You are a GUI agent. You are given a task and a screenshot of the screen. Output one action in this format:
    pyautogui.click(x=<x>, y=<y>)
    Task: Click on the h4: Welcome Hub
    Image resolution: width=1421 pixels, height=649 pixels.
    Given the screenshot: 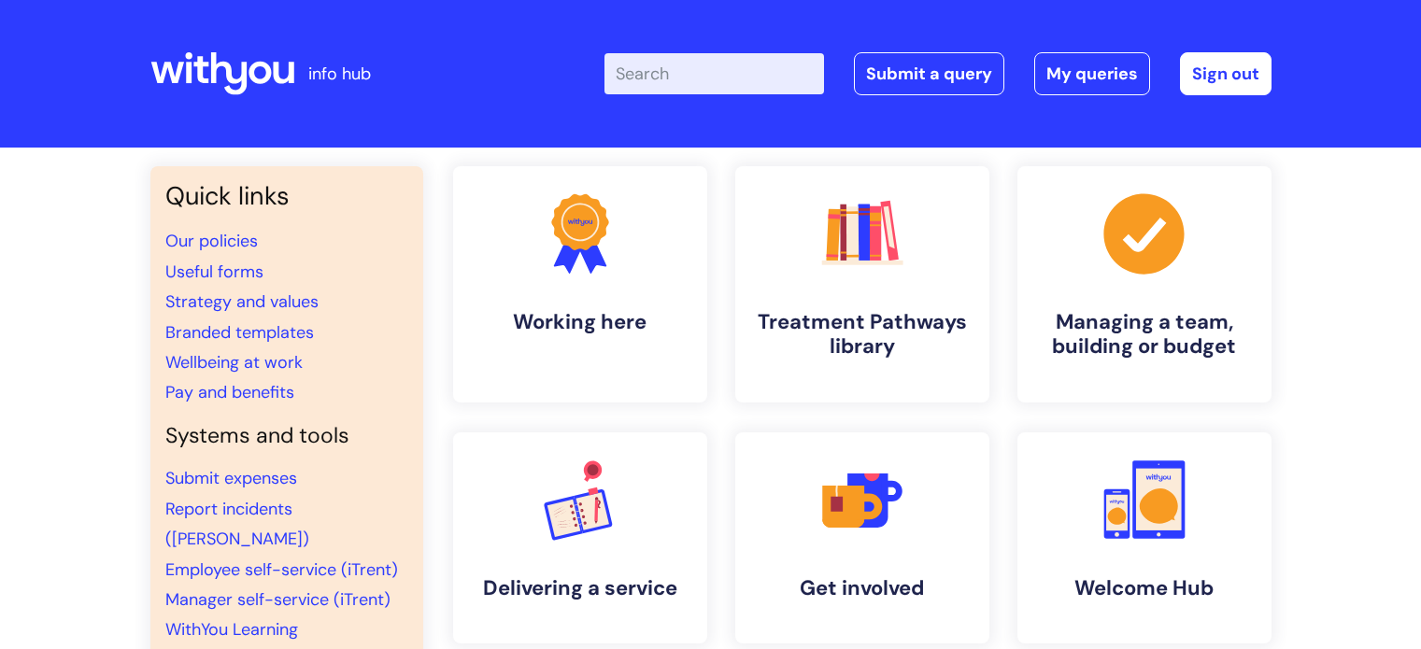 What is the action you would take?
    pyautogui.click(x=1145, y=589)
    